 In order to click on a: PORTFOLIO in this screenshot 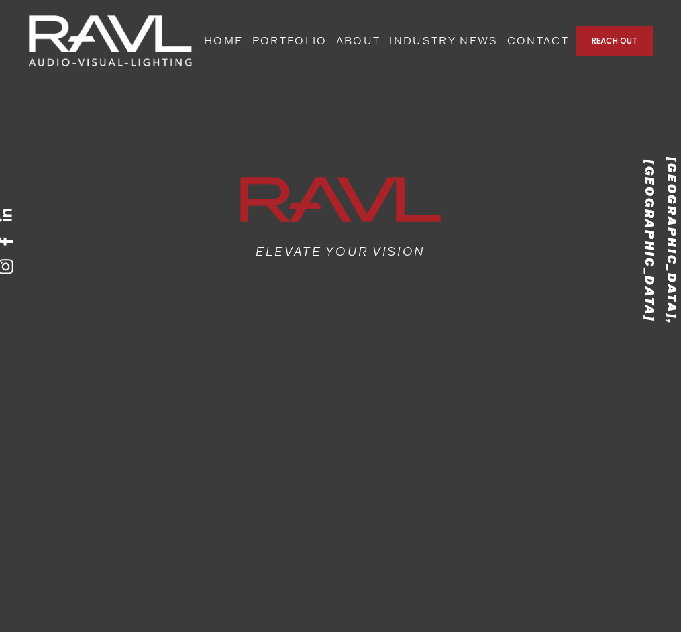, I will do `click(290, 41)`.